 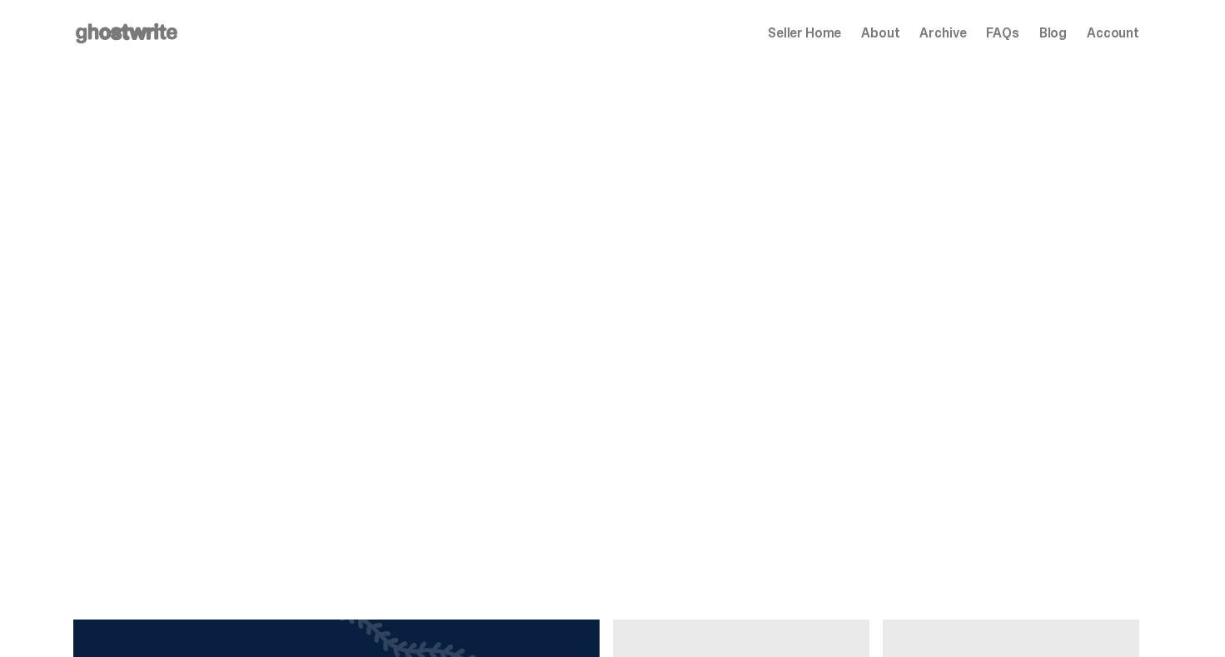 I want to click on a: Seller Home, so click(x=804, y=33).